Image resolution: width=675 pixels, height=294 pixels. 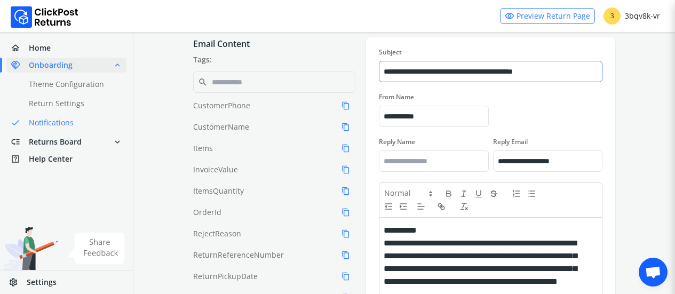 What do you see at coordinates (496, 194) in the screenshot?
I see `button: strike` at bounding box center [496, 194].